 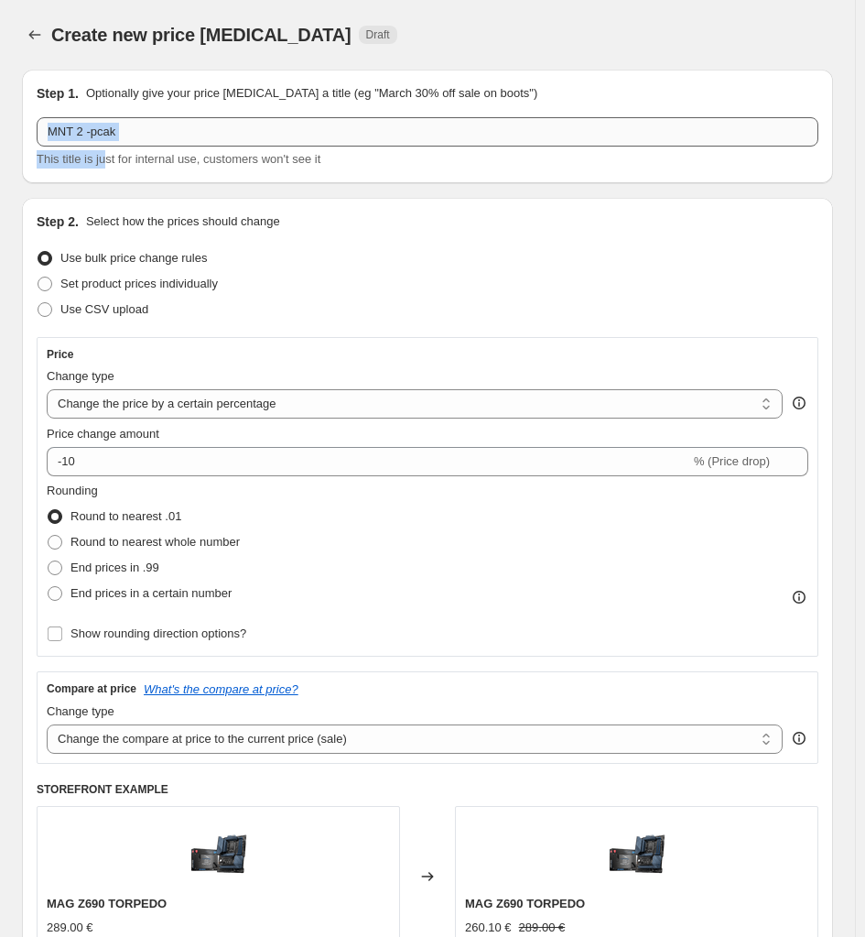 What do you see at coordinates (58, 93) in the screenshot?
I see `h2: Step 1.` at bounding box center [58, 93].